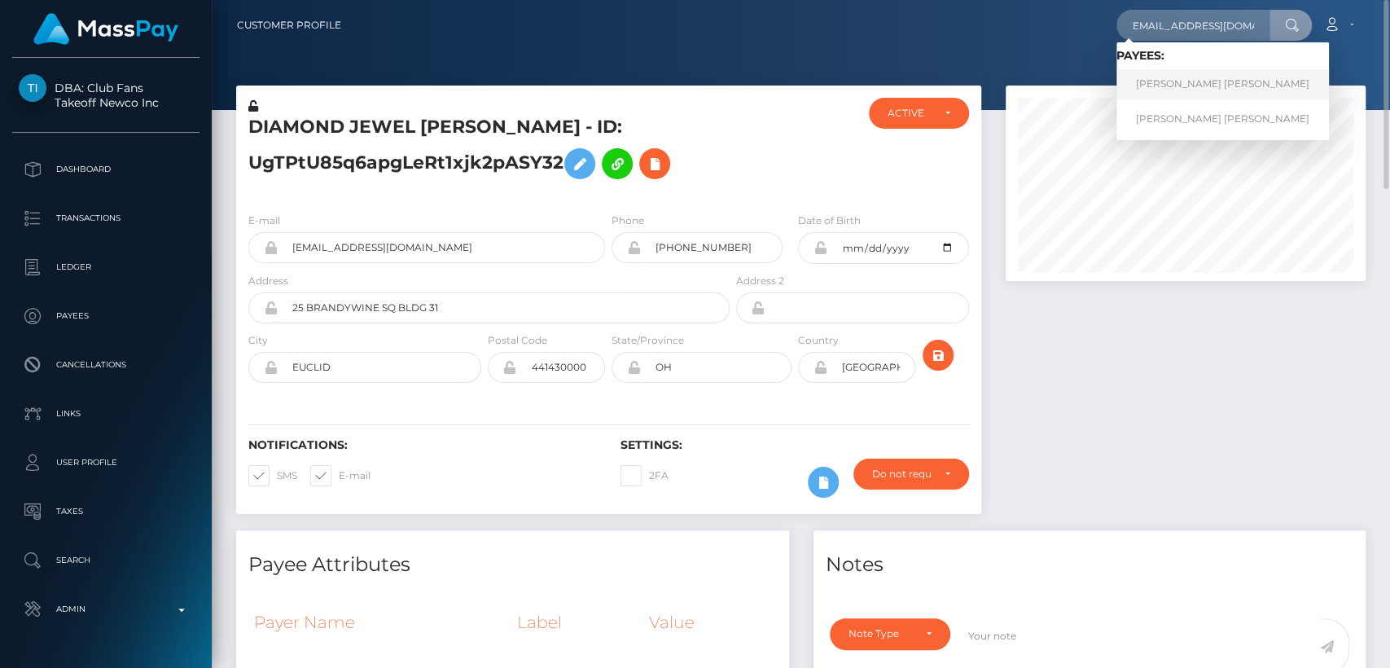 The width and height of the screenshot is (1390, 668). I want to click on label: Address 2, so click(760, 281).